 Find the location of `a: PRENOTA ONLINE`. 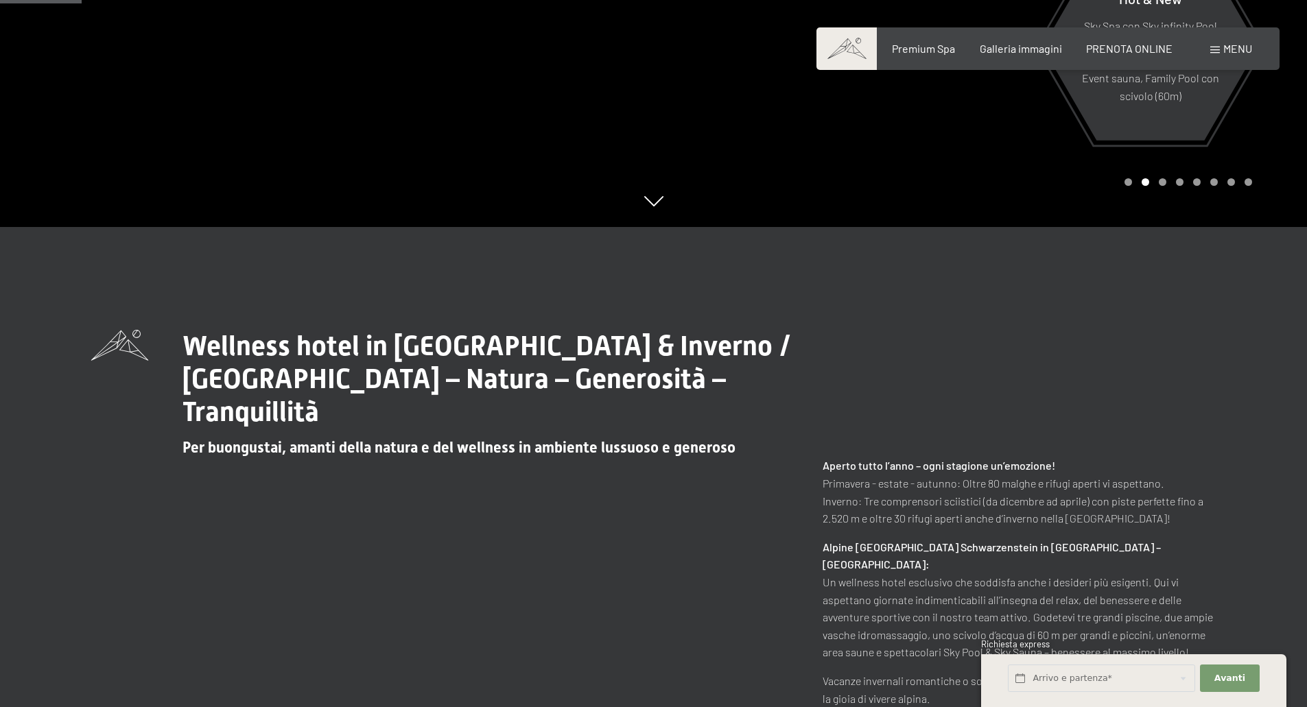

a: PRENOTA ONLINE is located at coordinates (1129, 48).